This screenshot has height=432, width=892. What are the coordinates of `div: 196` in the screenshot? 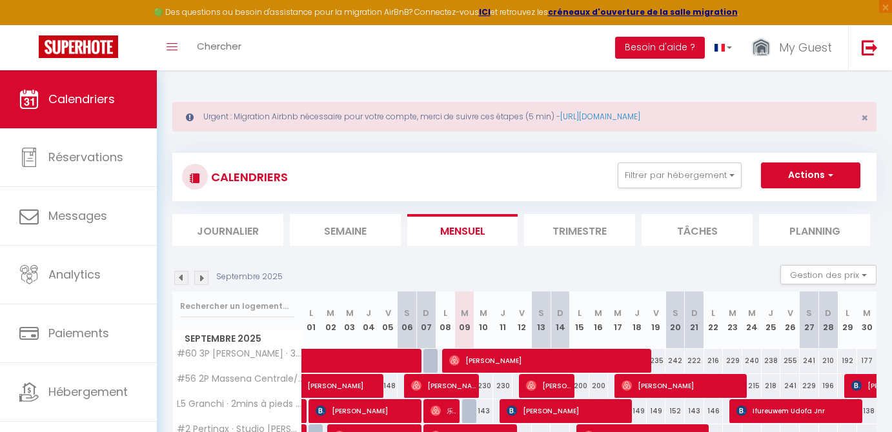 It's located at (829, 386).